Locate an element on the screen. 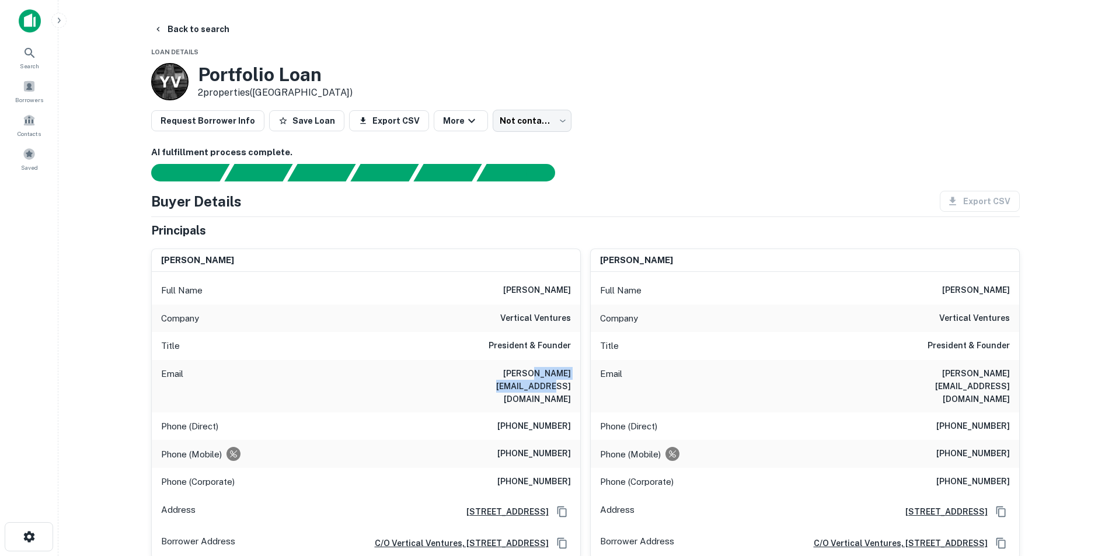  div: Sending borrower request to AI... is located at coordinates (181, 173).